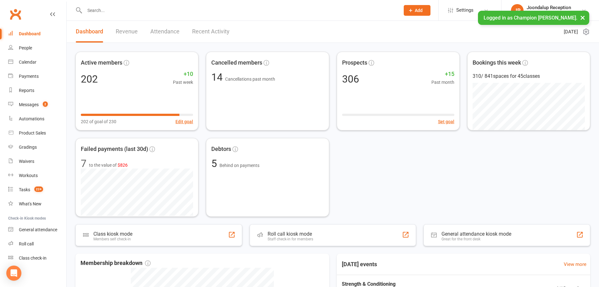 This screenshot has width=599, height=287. I want to click on div: Joondalup Reception, so click(554, 8).